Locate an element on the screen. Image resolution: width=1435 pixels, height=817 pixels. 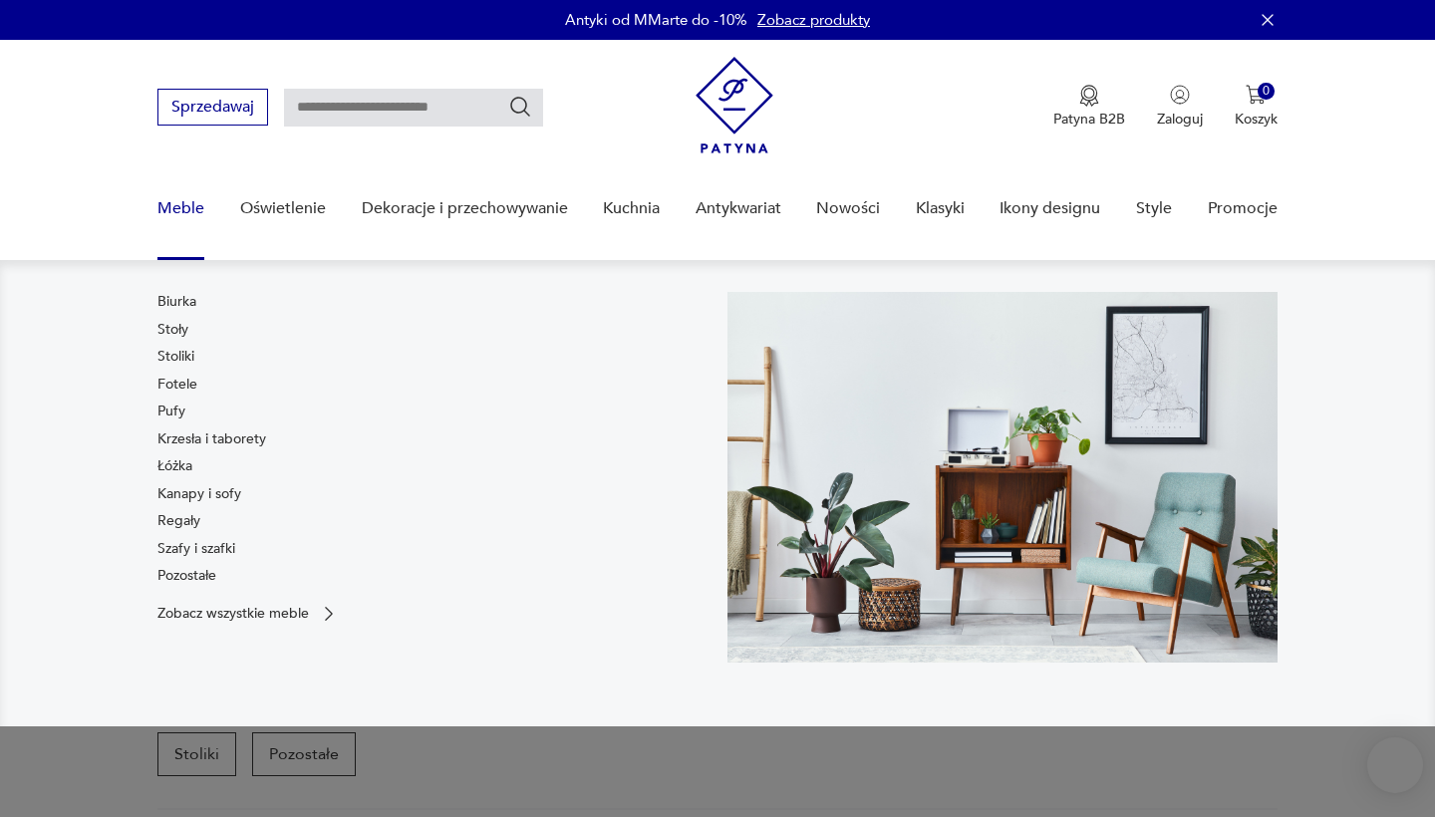
a: Style is located at coordinates (1154, 208).